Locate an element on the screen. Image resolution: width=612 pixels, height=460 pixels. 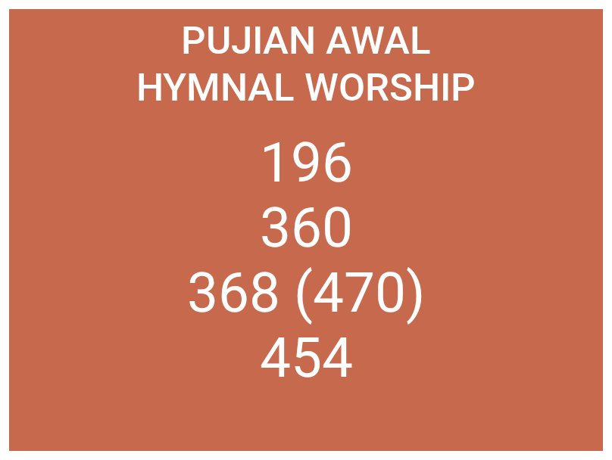
li: 368 (470) is located at coordinates (306, 293).